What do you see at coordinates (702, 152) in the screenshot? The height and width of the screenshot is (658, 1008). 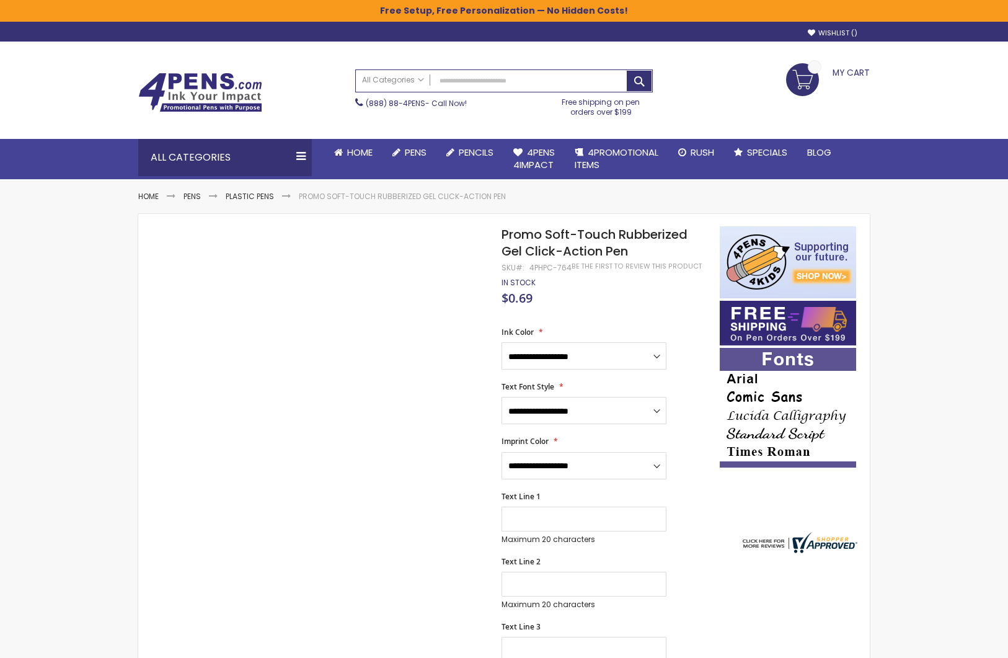 I see `span: Rush` at bounding box center [702, 152].